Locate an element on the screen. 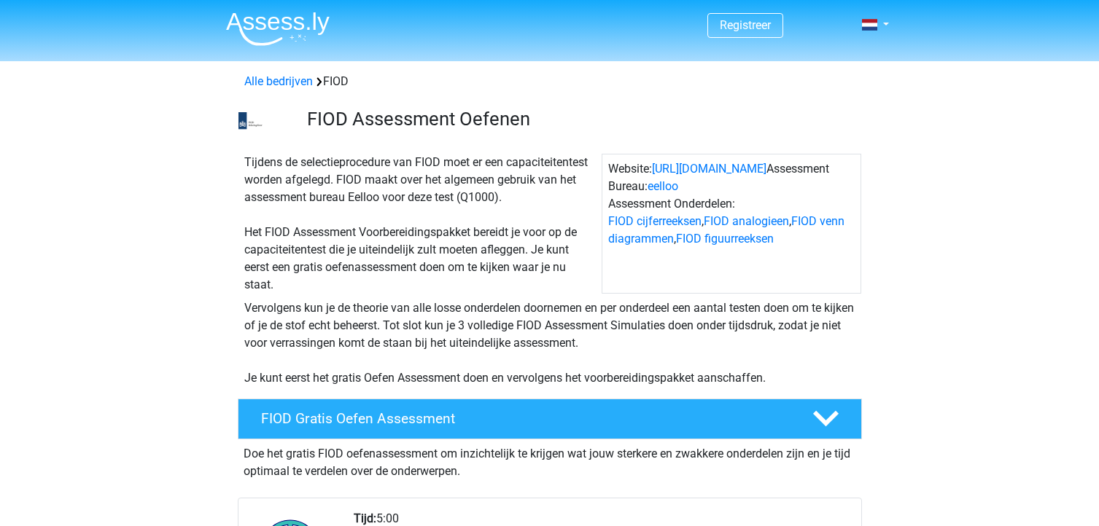  a: FIOD cijferreeksen is located at coordinates (655, 221).